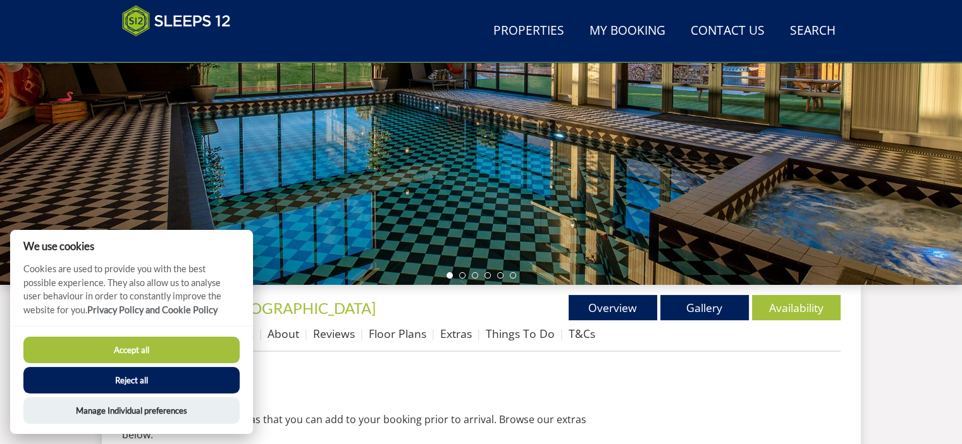 The image size is (962, 444). Describe the element at coordinates (397, 334) in the screenshot. I see `a: Floor Plans` at that location.